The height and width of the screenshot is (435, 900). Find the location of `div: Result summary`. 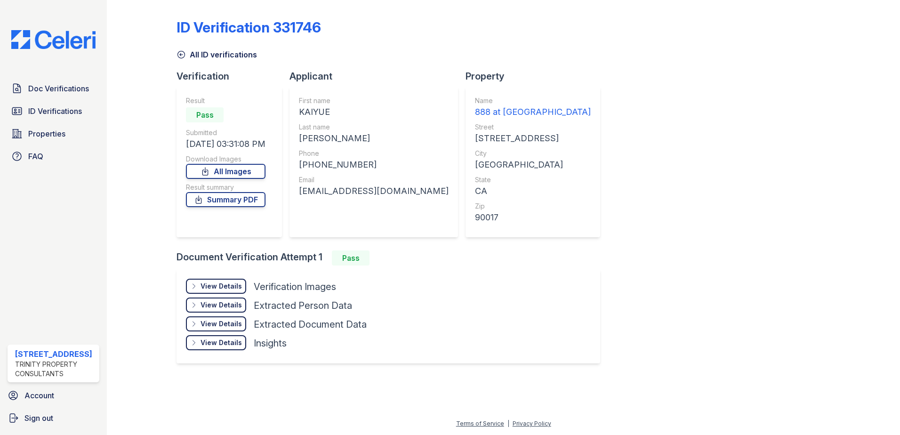

div: Result summary is located at coordinates (225, 187).